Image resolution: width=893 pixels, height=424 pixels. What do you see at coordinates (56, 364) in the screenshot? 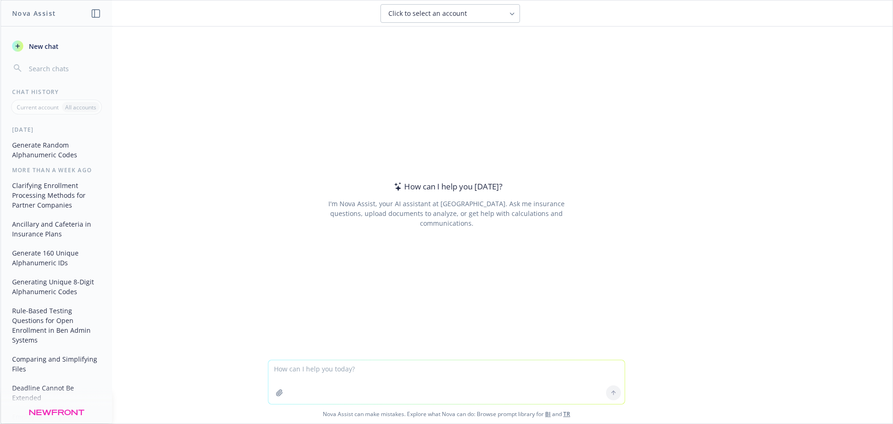
I see `button: Comparing and Simplifying Files` at bounding box center [56, 364].